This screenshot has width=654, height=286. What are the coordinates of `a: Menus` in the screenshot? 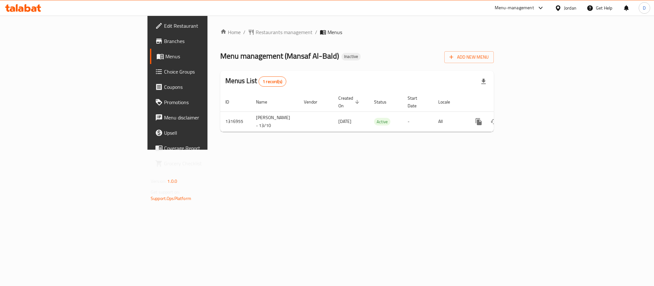 It's located at (203, 56).